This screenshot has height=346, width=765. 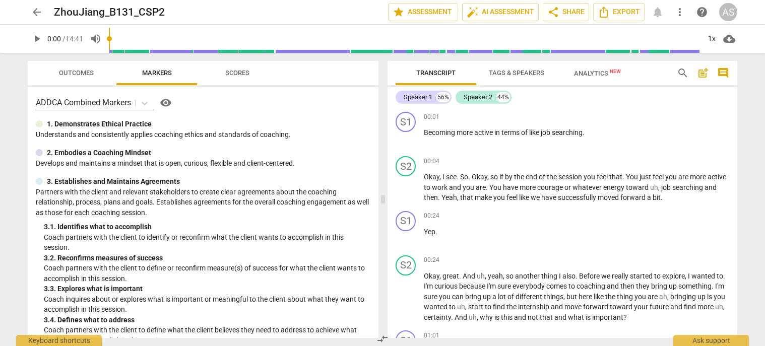 I want to click on span: or, so click(x=569, y=188).